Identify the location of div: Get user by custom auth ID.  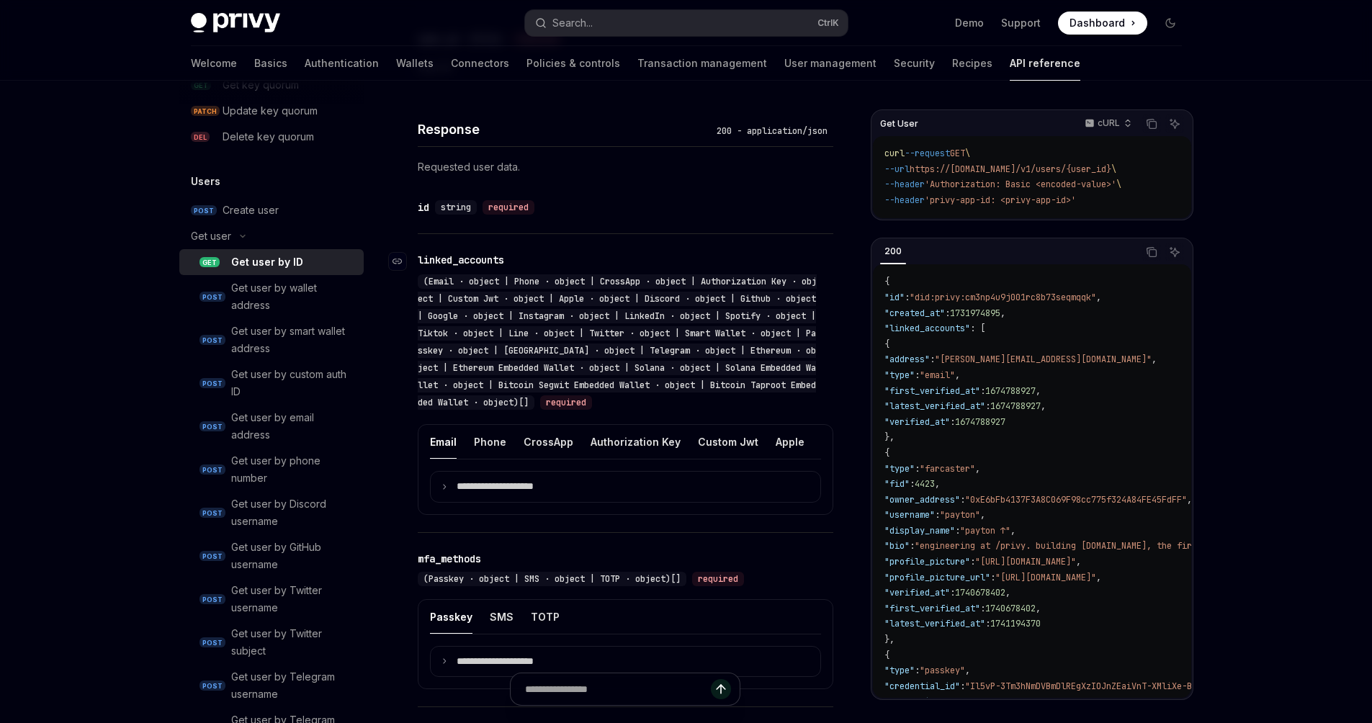
(293, 383).